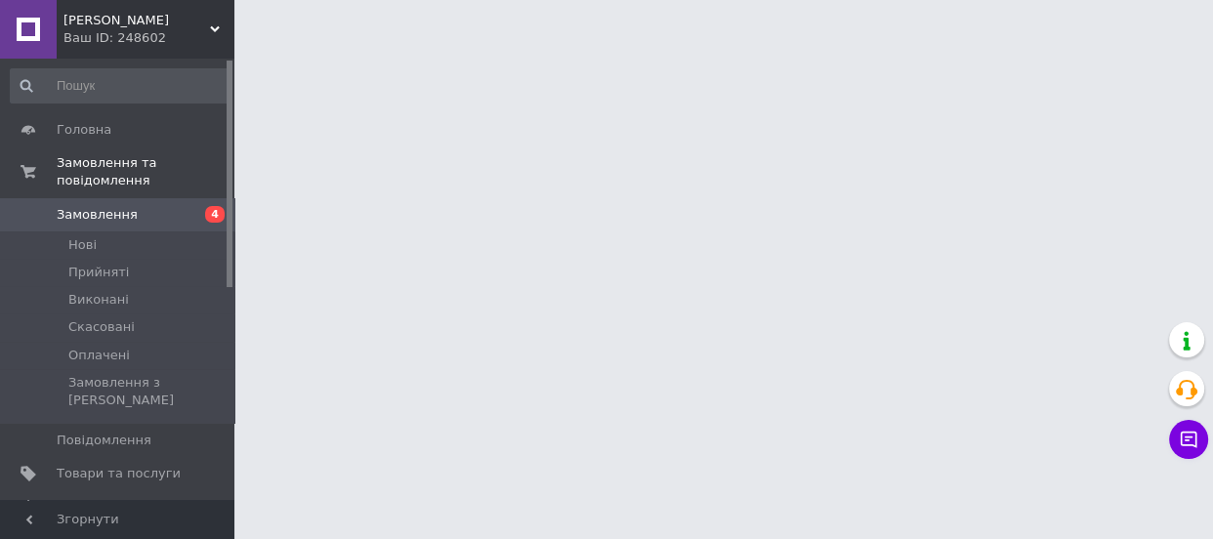 The width and height of the screenshot is (1213, 539). I want to click on span: Скасовані, so click(102, 327).